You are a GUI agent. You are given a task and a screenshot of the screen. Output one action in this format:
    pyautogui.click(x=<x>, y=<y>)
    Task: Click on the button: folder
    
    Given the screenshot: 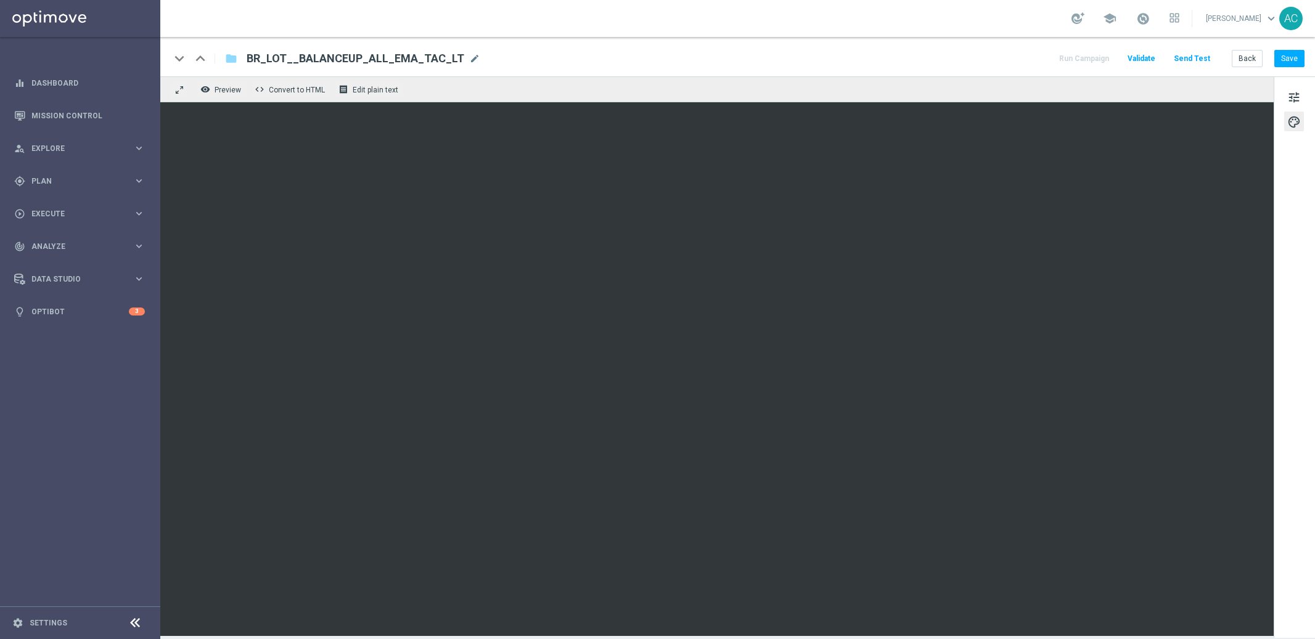 What is the action you would take?
    pyautogui.click(x=231, y=59)
    